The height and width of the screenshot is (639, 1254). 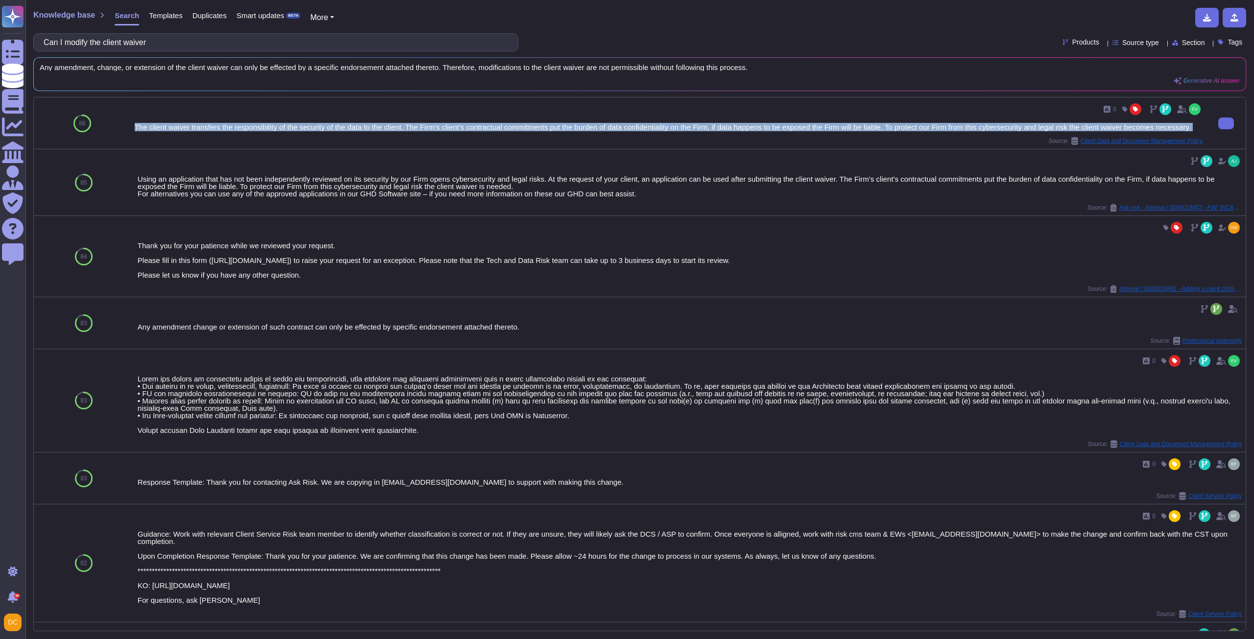 I want to click on span: More, so click(x=319, y=17).